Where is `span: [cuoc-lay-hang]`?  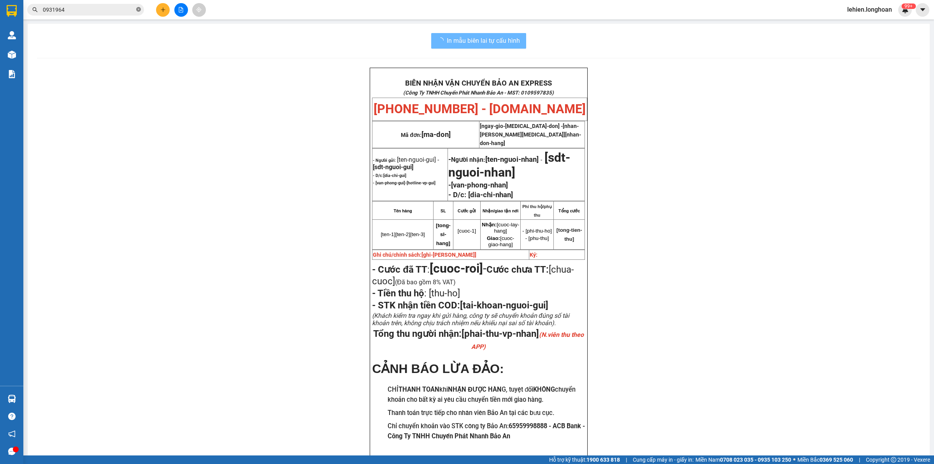
span: [cuoc-lay-hang] is located at coordinates (501, 228).